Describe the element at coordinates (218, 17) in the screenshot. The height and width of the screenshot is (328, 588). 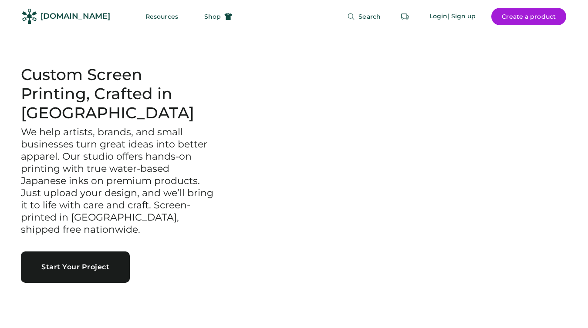
I see `button: Shop` at that location.